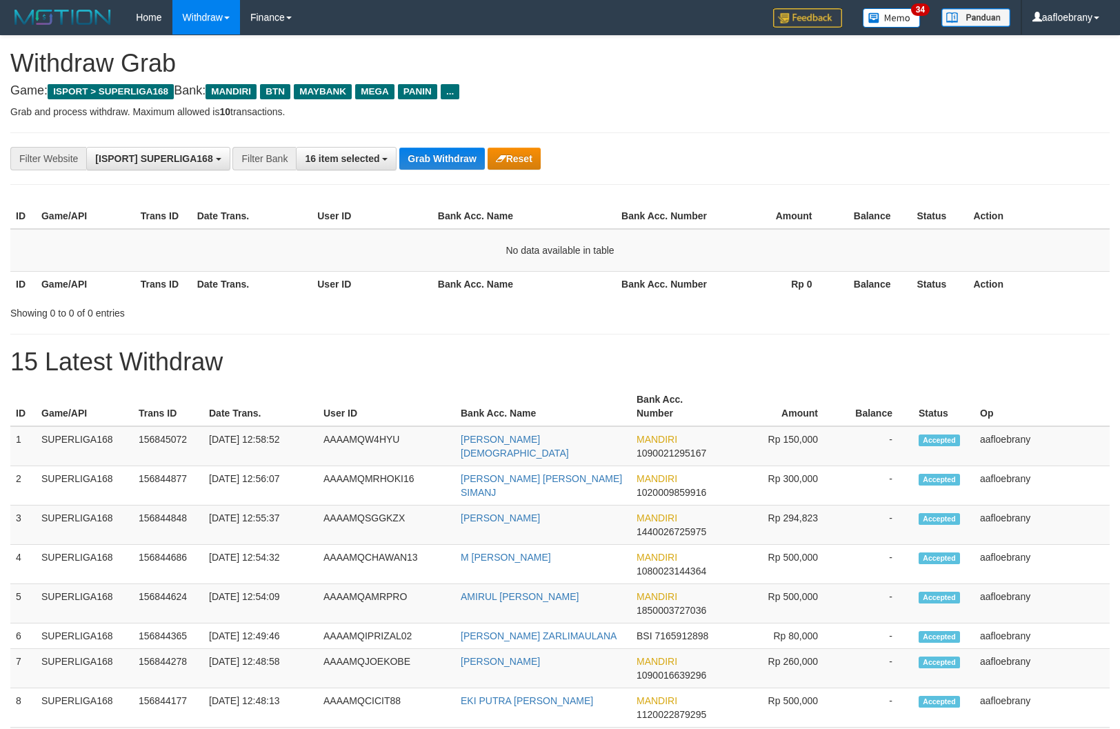  What do you see at coordinates (342, 159) in the screenshot?
I see `span: 16 item selected` at bounding box center [342, 159].